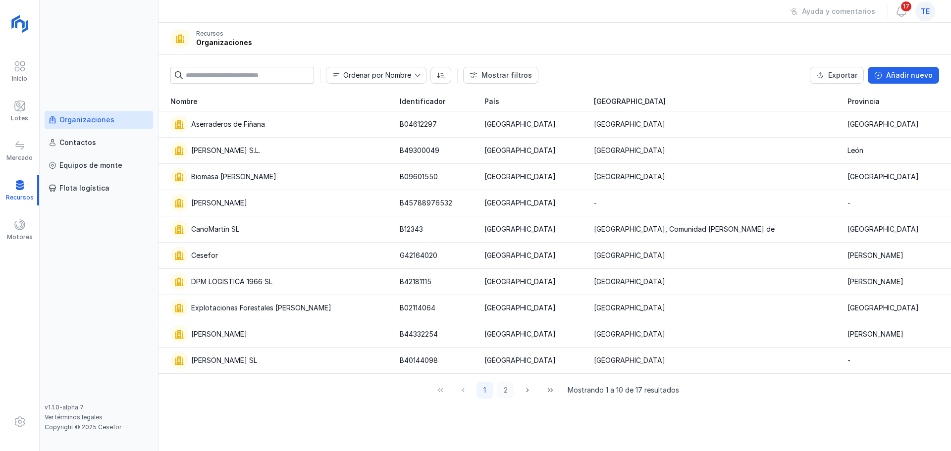 Image resolution: width=951 pixels, height=451 pixels. Describe the element at coordinates (99, 143) in the screenshot. I see `a: Contactos` at that location.